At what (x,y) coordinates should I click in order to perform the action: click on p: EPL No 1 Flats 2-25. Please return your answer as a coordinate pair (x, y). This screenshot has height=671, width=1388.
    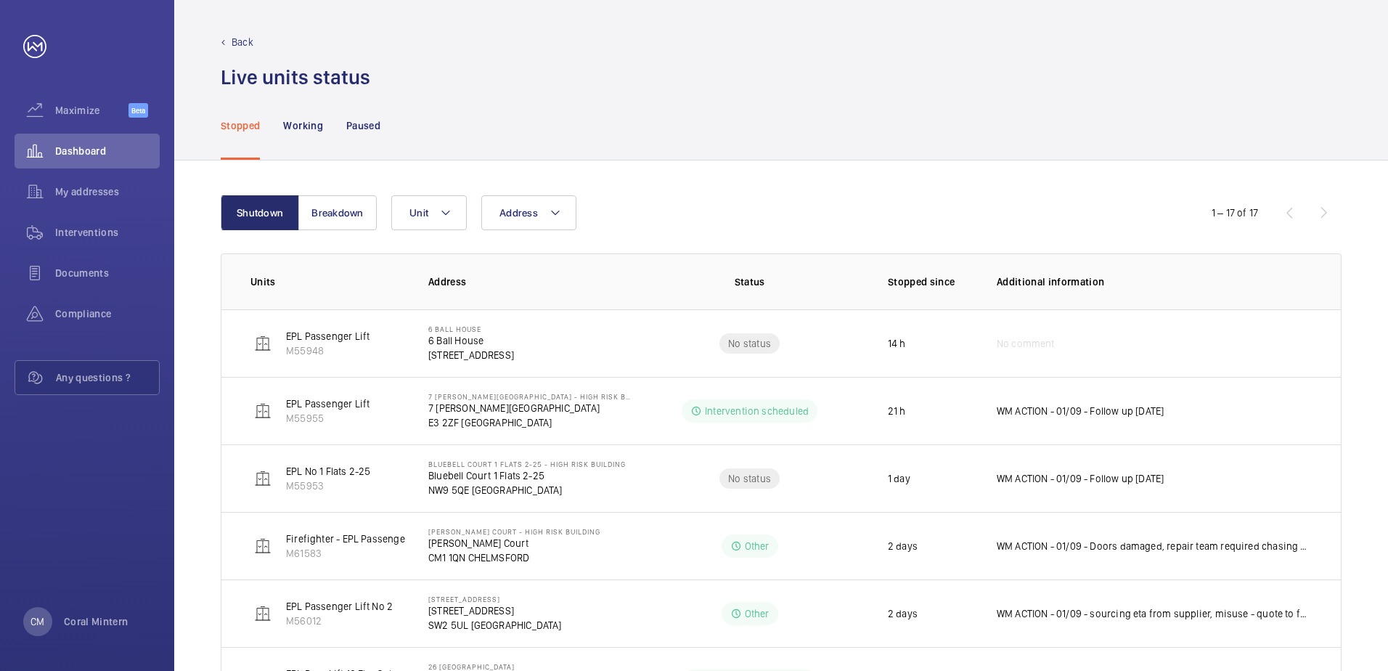
    Looking at the image, I should click on (328, 471).